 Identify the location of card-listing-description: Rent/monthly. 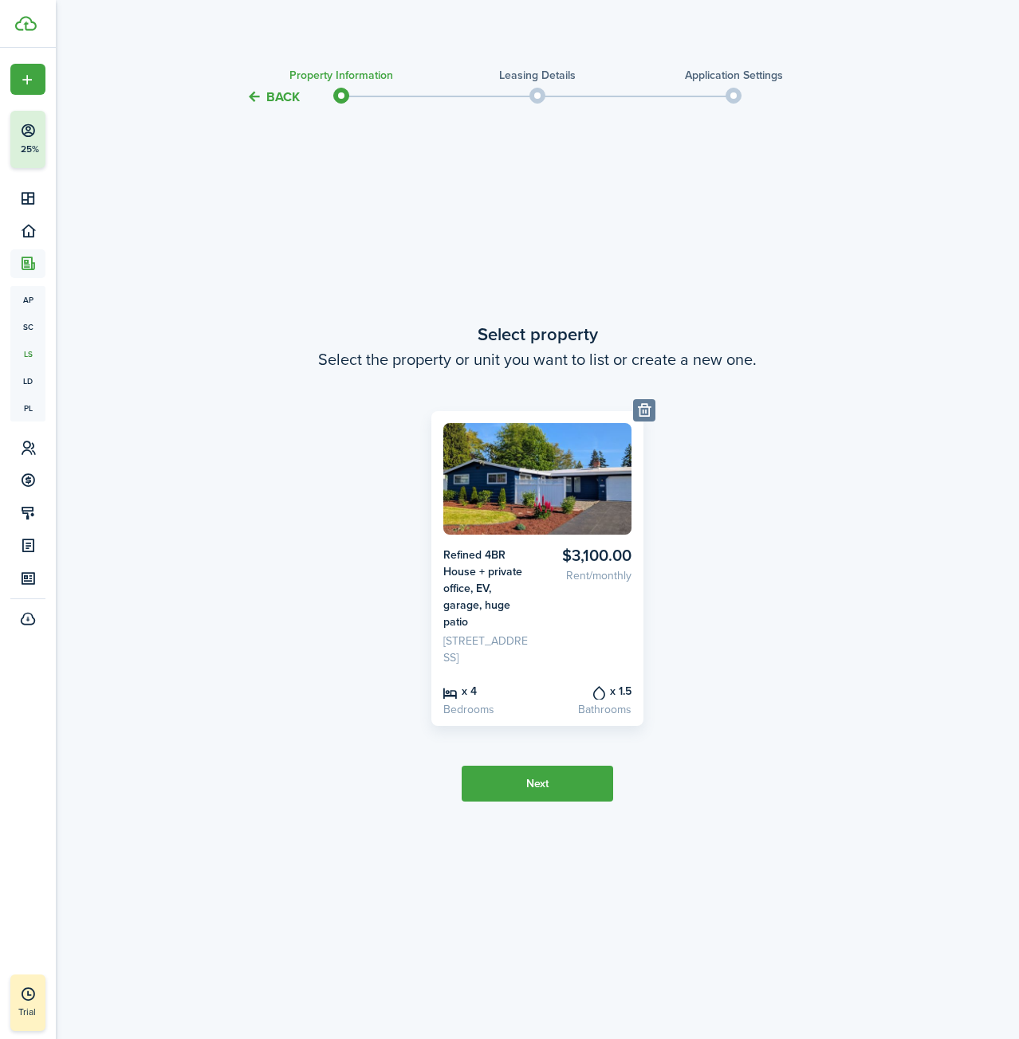
(587, 575).